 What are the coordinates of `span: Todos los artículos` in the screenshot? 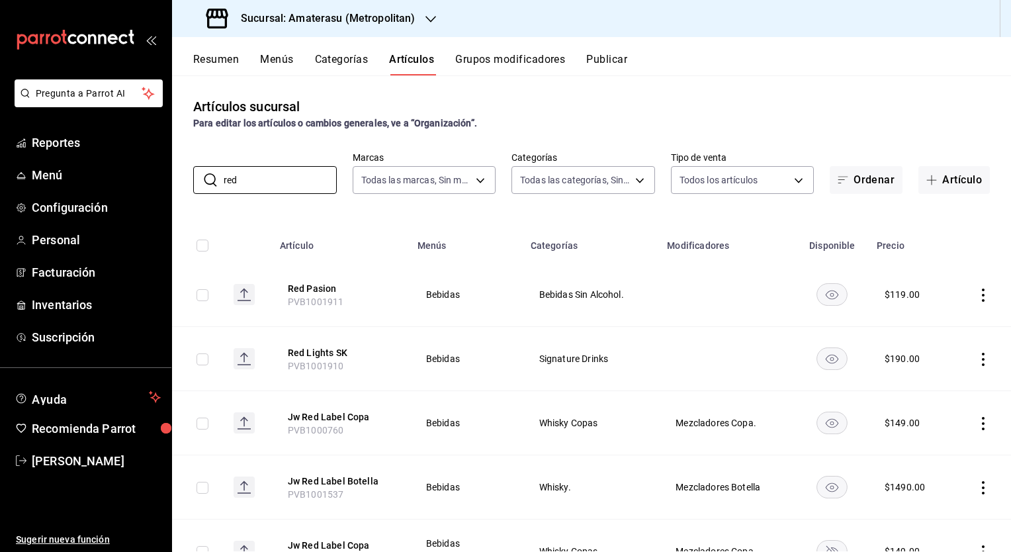 It's located at (719, 180).